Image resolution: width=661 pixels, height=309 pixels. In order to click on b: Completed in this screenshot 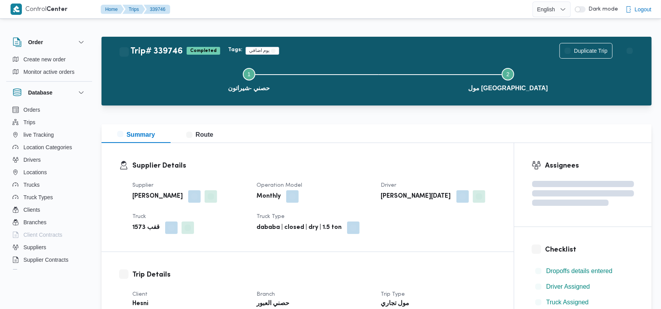, I will do `click(203, 51)`.